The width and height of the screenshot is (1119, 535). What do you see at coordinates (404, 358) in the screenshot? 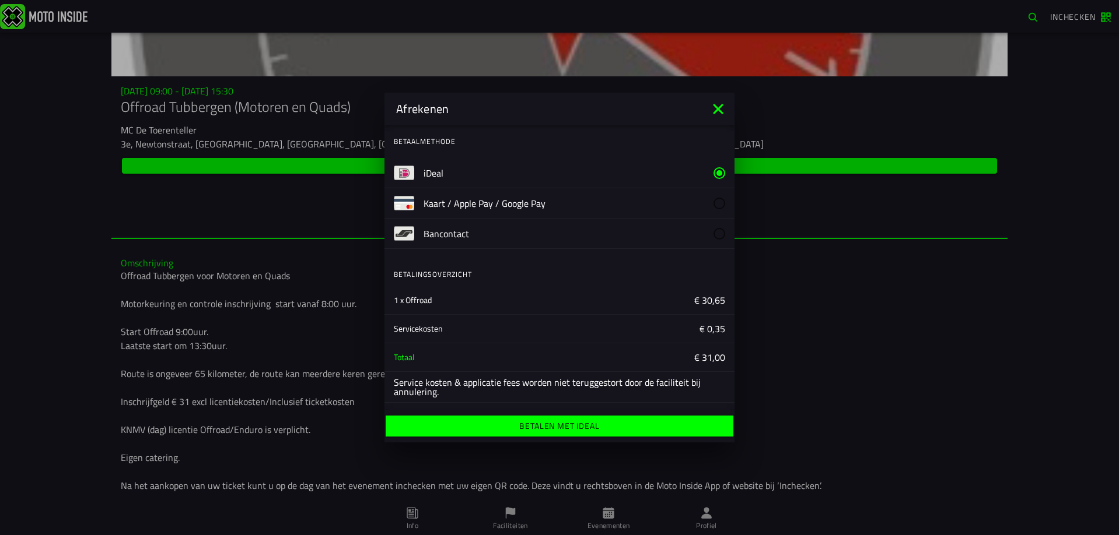
I see `ion-text: Totaal` at bounding box center [404, 358].